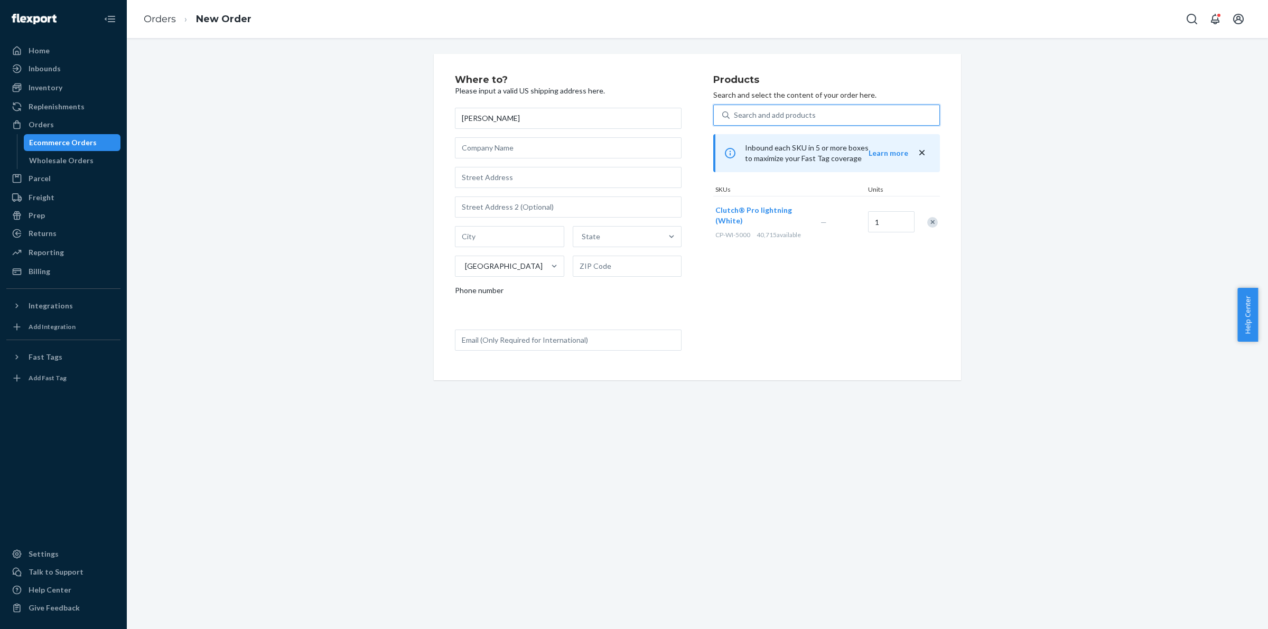 This screenshot has height=629, width=1268. Describe the element at coordinates (57, 107) in the screenshot. I see `div: Replenishments` at that location.